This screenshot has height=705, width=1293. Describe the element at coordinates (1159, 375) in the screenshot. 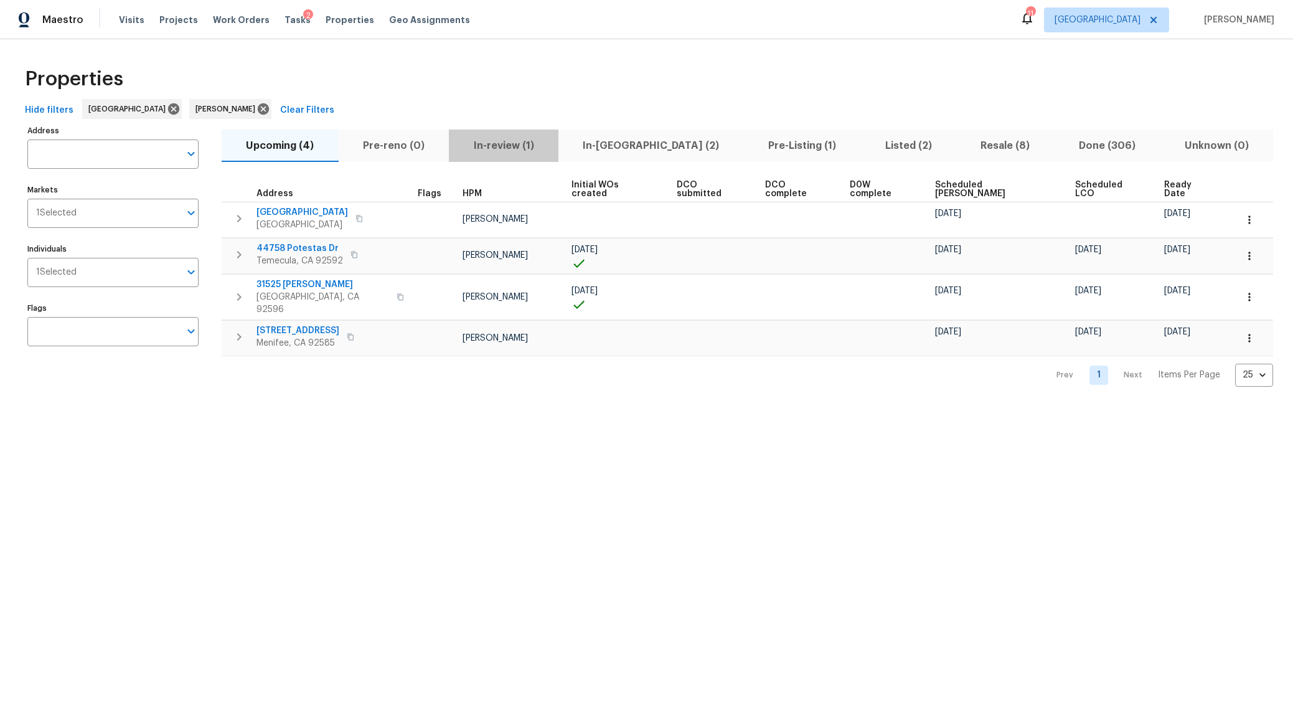

I see `nav: Pagination Navigation` at that location.